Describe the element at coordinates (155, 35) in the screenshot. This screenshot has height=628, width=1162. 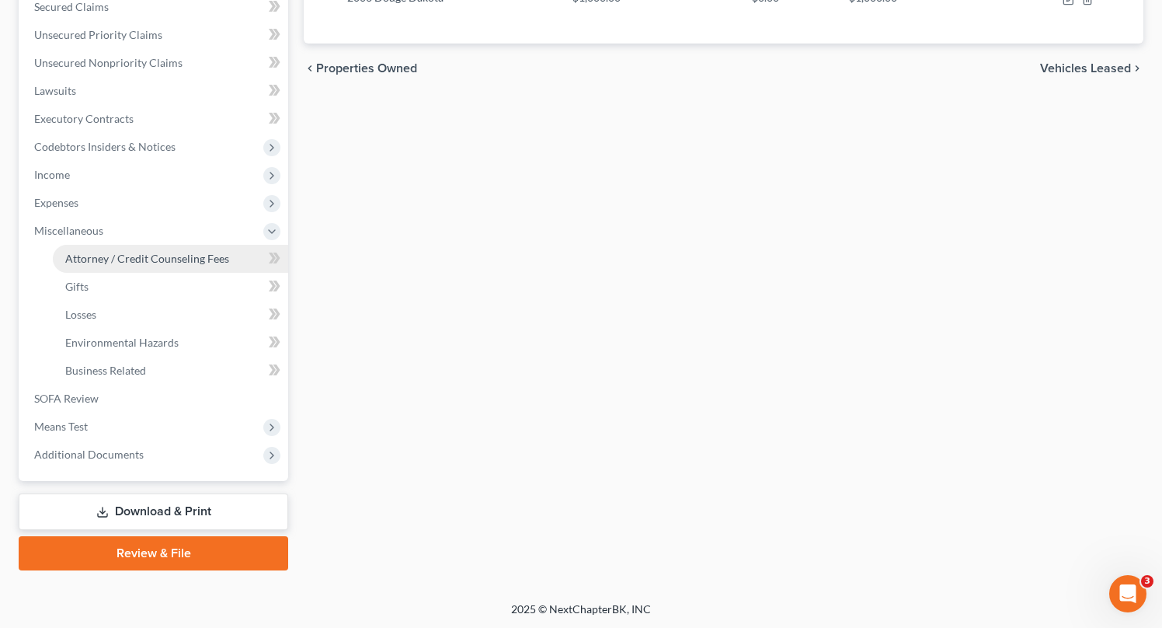
I see `a: Unsecured Priority Claims` at that location.